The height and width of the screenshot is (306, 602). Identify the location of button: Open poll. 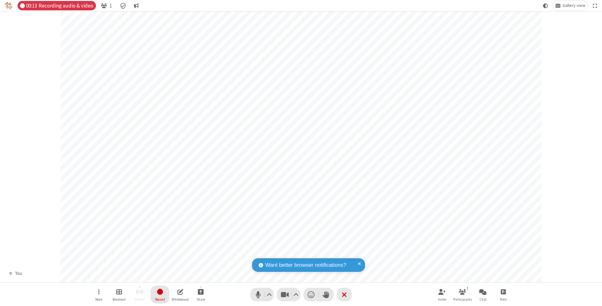
(503, 294).